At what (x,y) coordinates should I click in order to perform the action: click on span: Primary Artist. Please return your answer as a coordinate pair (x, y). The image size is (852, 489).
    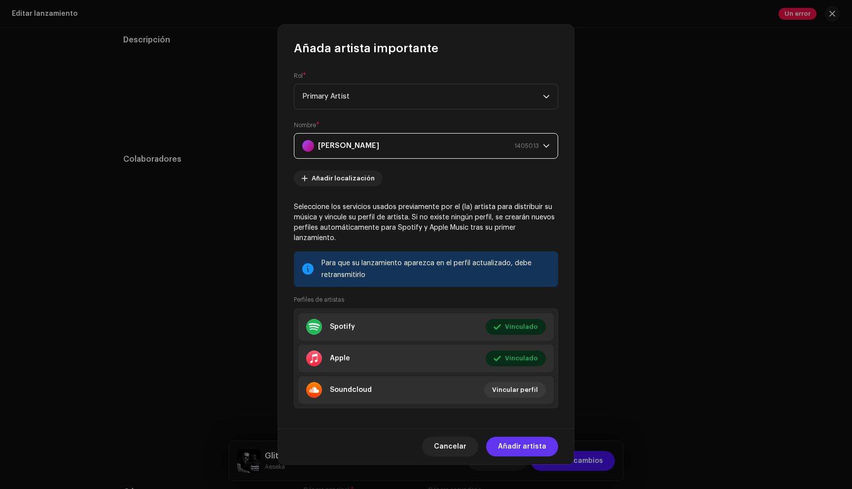
    Looking at the image, I should click on (423, 97).